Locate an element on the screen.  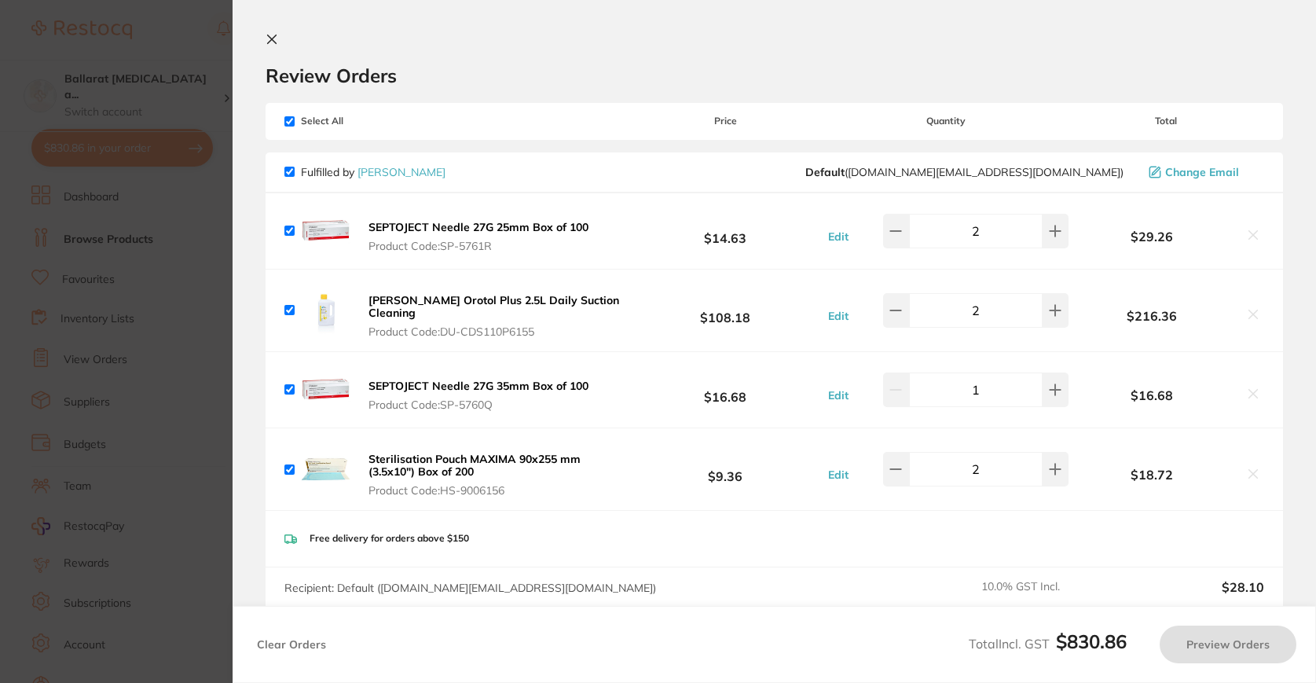
h2: Review Orders is located at coordinates (774, 75).